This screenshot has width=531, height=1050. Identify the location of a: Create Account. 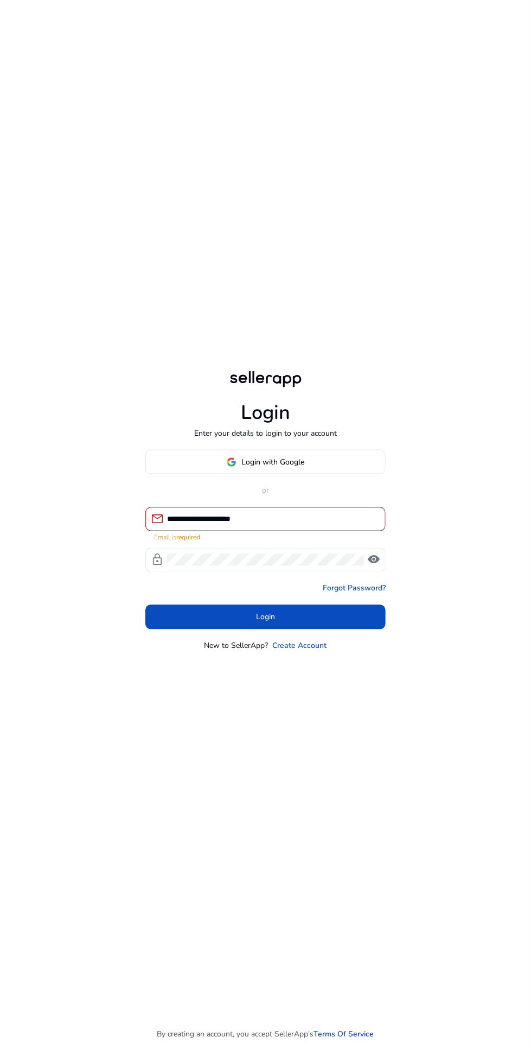
(300, 646).